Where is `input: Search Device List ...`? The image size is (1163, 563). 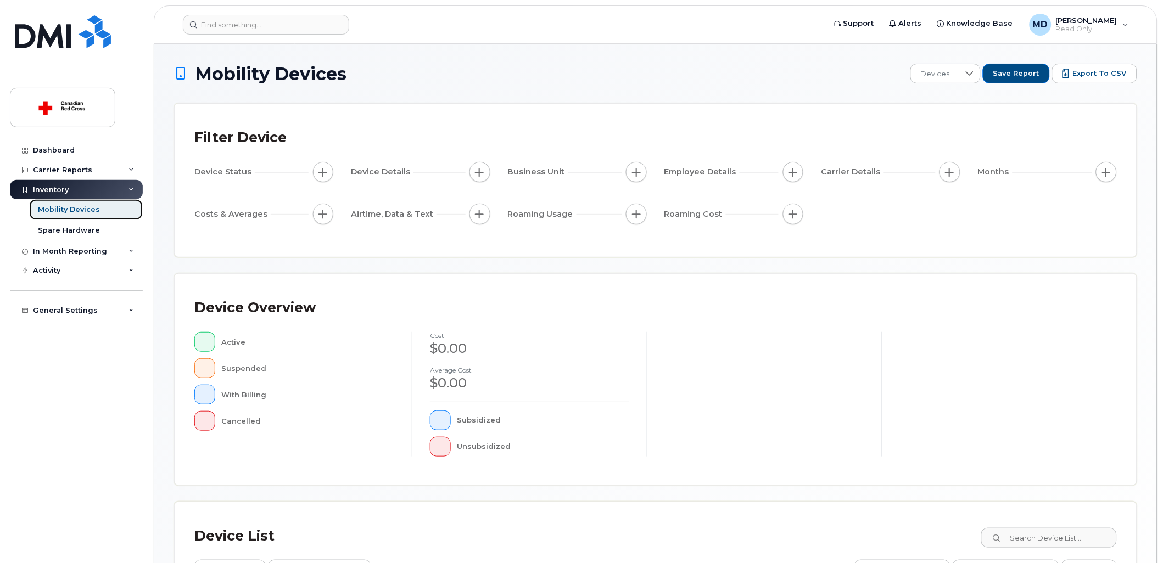 input: Search Device List ... is located at coordinates (1049, 538).